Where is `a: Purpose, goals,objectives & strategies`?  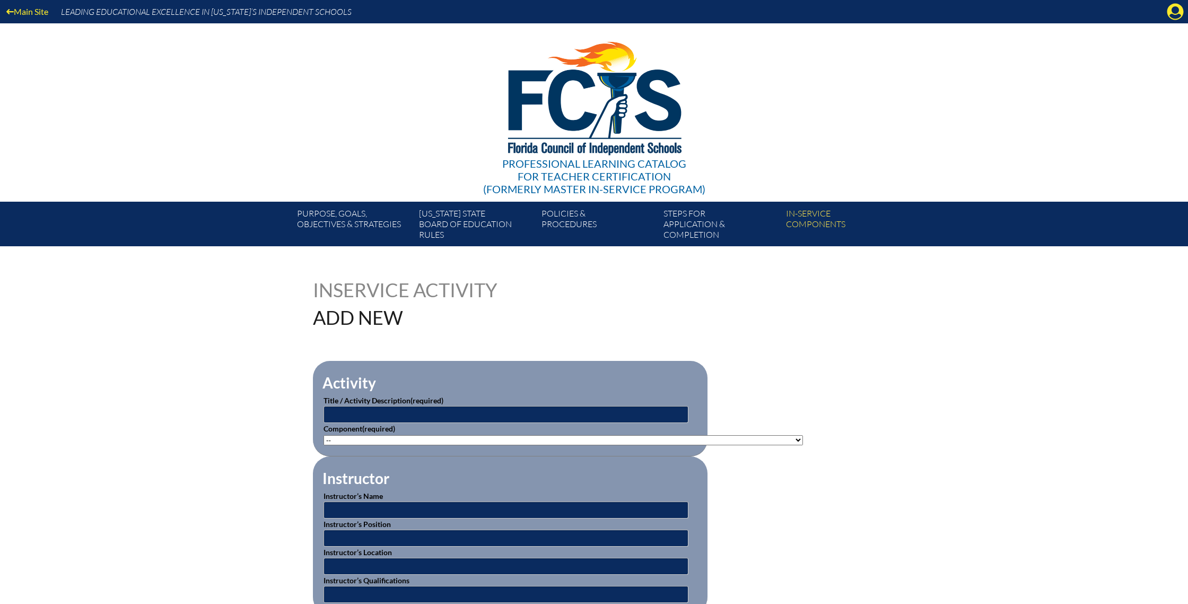
a: Purpose, goals,objectives & strategies is located at coordinates (354, 226).